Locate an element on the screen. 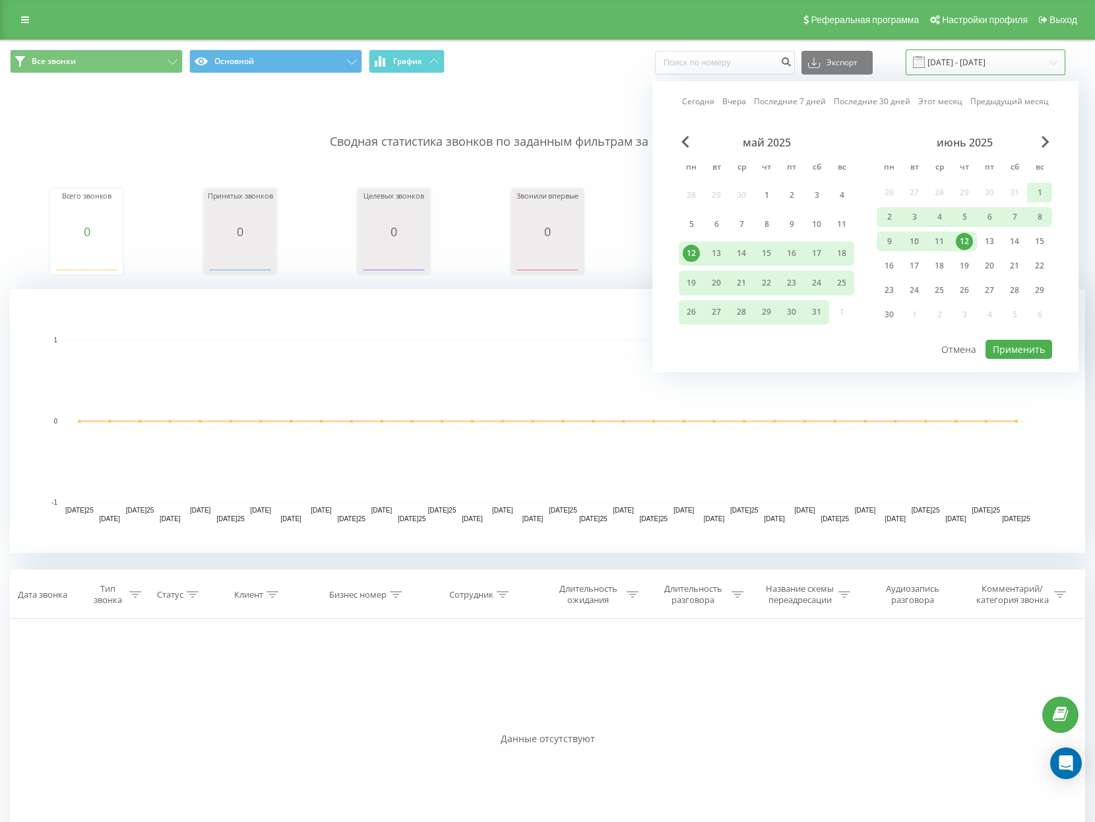  div: вс 15 июня 2025 г. is located at coordinates (1040, 242).